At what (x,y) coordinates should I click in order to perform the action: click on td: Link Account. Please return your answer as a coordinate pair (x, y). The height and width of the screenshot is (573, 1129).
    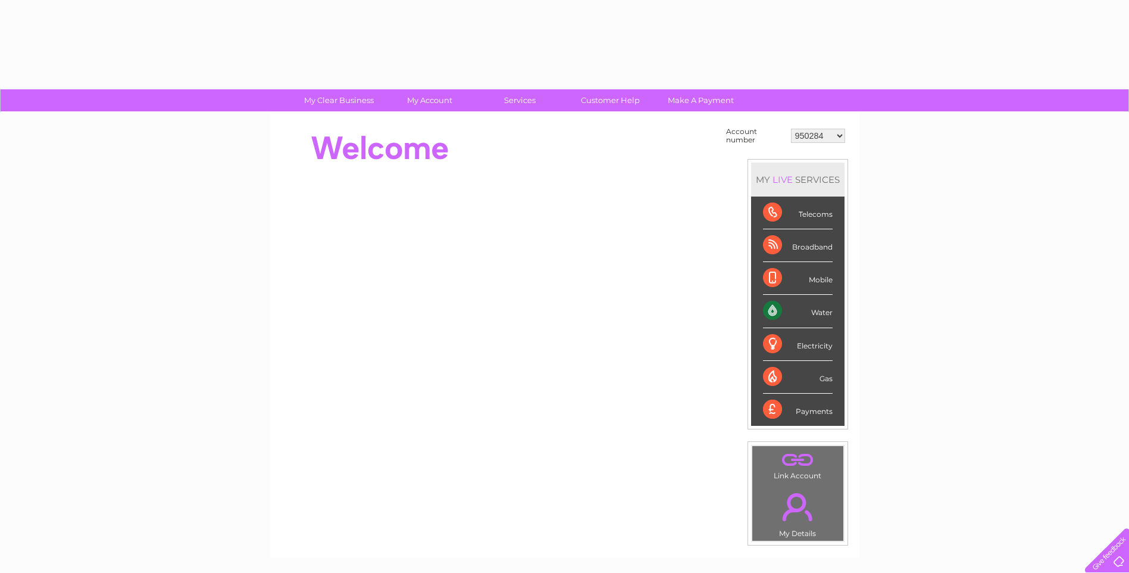
    Looking at the image, I should click on (797, 464).